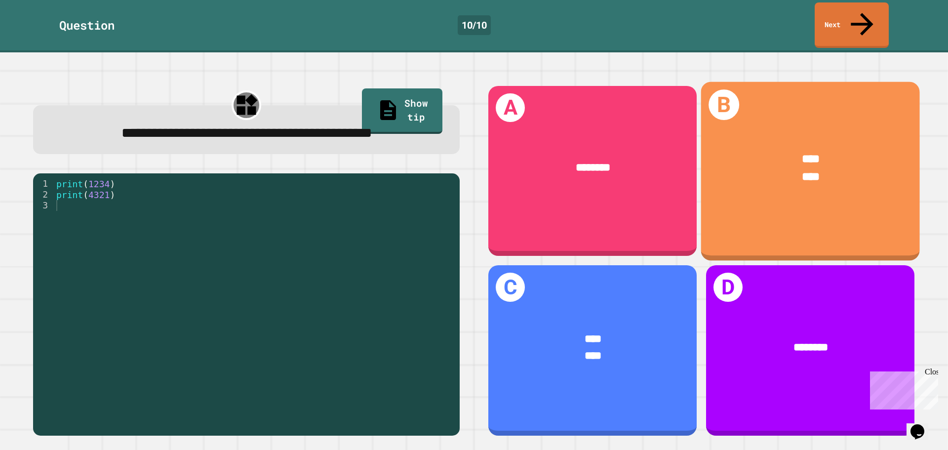 This screenshot has height=450, width=948. I want to click on div: Question, so click(87, 25).